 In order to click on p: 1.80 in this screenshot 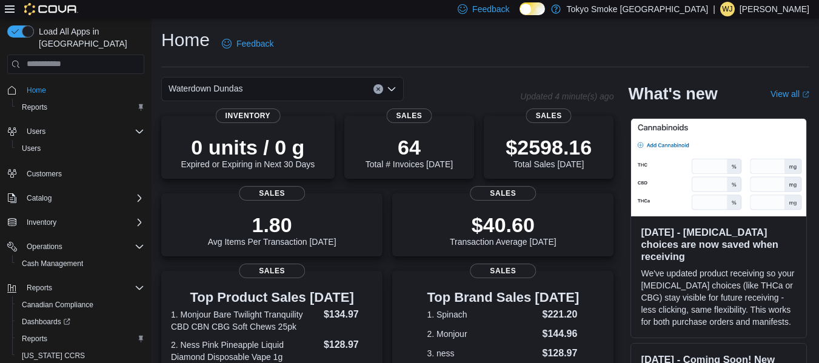, I will do `click(272, 225)`.